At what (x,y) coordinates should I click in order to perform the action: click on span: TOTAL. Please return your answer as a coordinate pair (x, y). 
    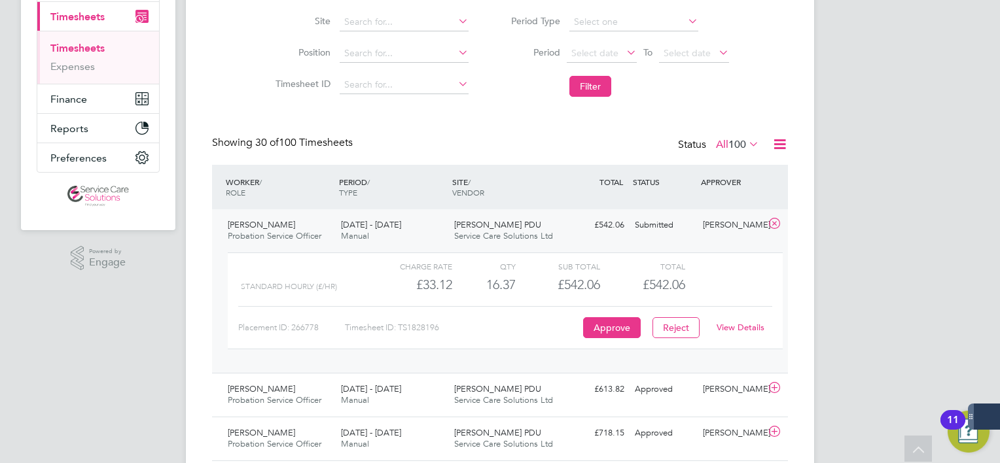
    Looking at the image, I should click on (611, 182).